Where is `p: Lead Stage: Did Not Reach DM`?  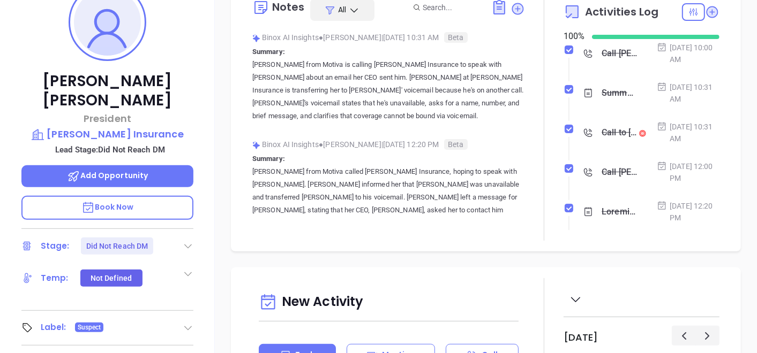
p: Lead Stage: Did Not Reach DM is located at coordinates (110, 150).